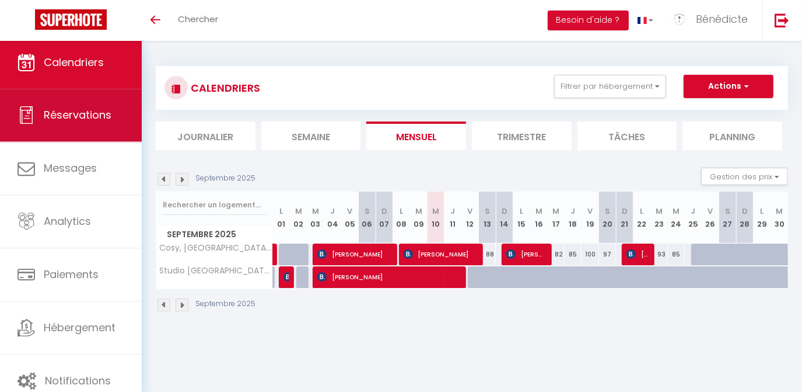  What do you see at coordinates (281, 217) in the screenshot?
I see `th: 01` at bounding box center [281, 217].